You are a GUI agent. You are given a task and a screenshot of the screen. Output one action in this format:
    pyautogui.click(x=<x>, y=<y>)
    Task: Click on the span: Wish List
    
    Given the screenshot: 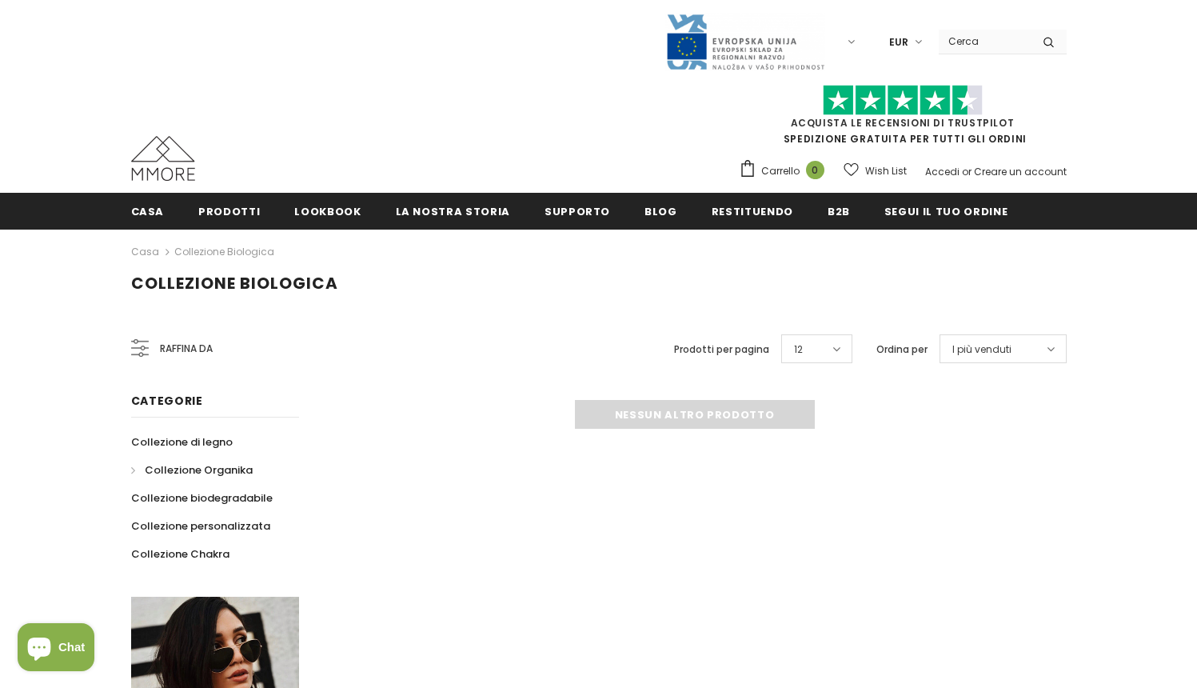 What is the action you would take?
    pyautogui.click(x=886, y=171)
    